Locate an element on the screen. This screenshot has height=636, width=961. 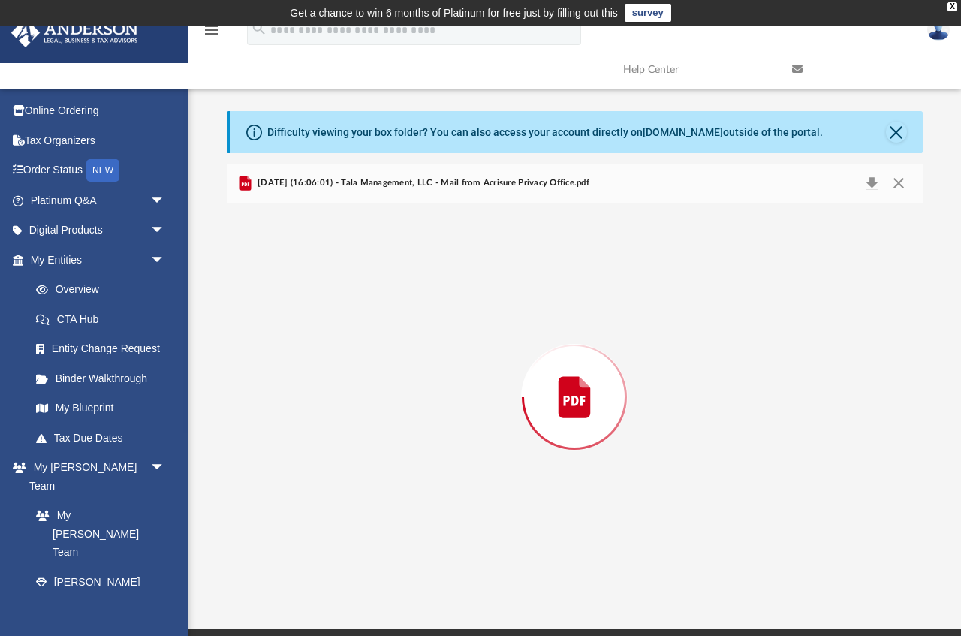
a: survey is located at coordinates (648, 13).